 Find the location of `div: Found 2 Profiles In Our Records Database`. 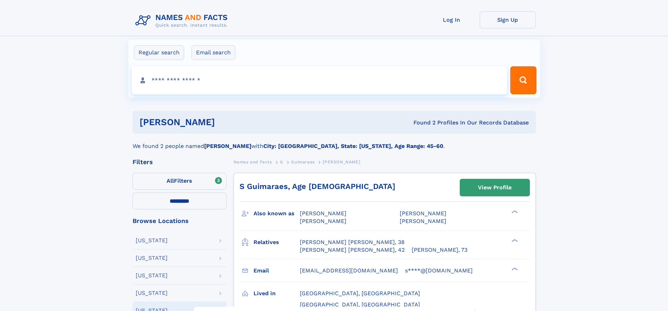

div: Found 2 Profiles In Our Records Database is located at coordinates (421, 123).